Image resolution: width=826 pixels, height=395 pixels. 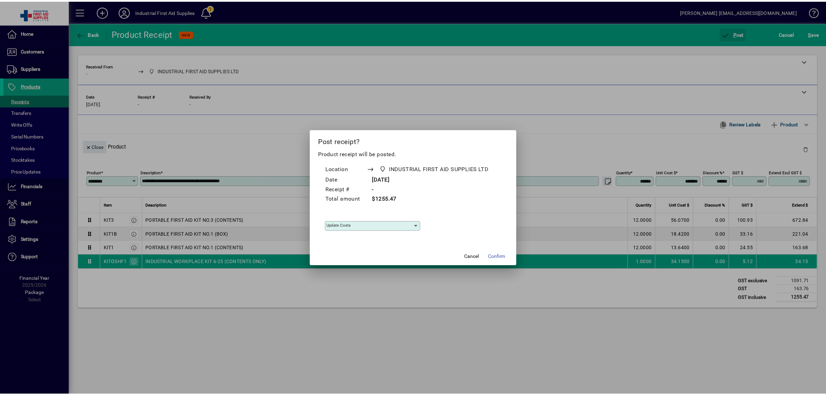 What do you see at coordinates (348, 199) in the screenshot?
I see `td: Total amount` at bounding box center [348, 199].